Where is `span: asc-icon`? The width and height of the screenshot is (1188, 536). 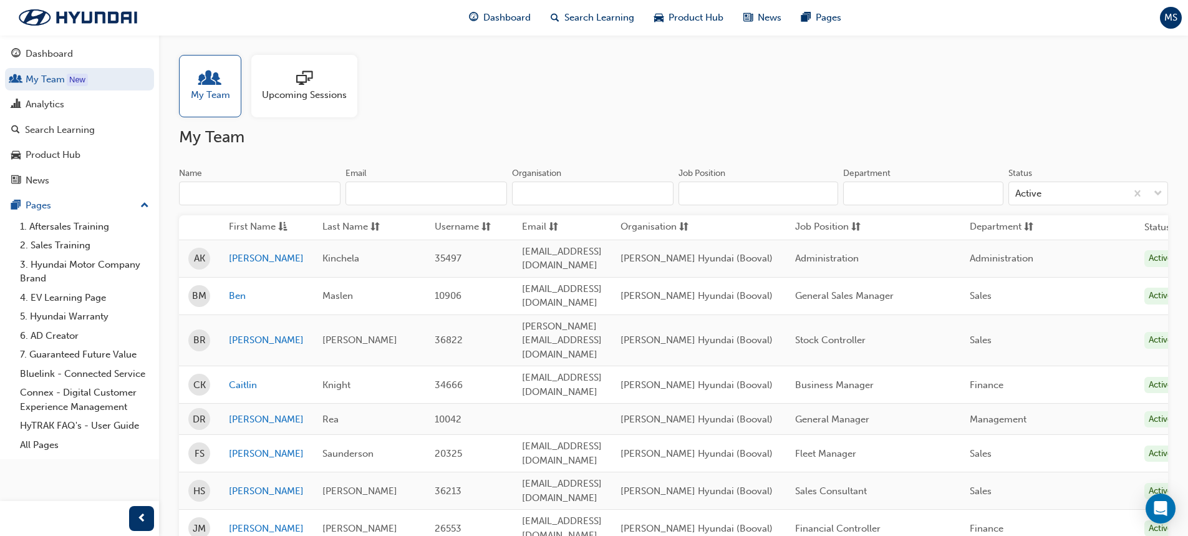
span: asc-icon is located at coordinates (283, 227).